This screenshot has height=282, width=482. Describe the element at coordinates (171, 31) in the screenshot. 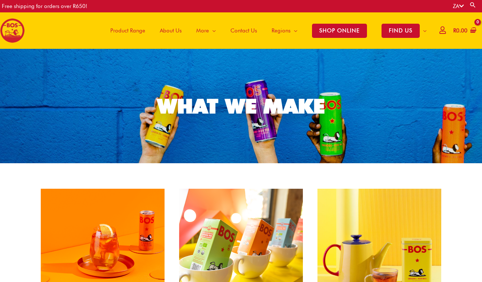

I see `span: About Us` at that location.